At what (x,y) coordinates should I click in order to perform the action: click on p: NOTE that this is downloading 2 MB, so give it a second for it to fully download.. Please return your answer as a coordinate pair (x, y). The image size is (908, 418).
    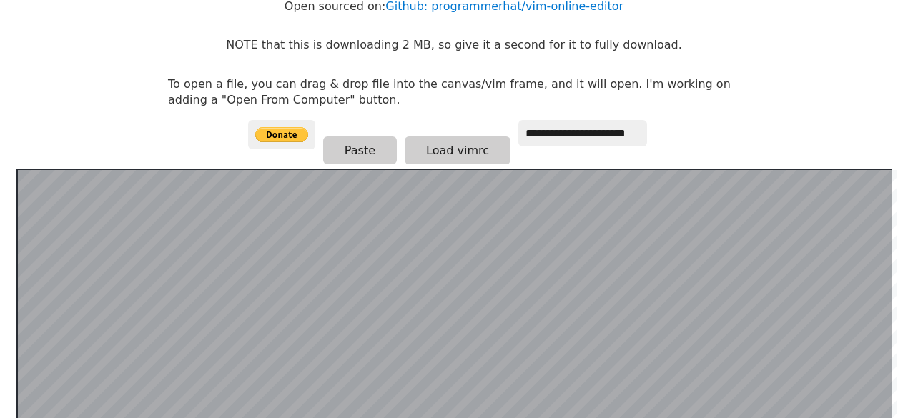
    Looking at the image, I should click on (453, 45).